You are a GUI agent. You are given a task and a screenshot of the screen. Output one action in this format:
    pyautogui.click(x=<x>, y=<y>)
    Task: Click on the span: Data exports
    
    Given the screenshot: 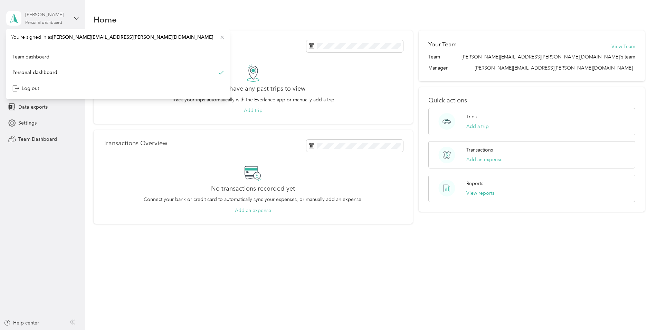 What is the action you would take?
    pyautogui.click(x=33, y=107)
    